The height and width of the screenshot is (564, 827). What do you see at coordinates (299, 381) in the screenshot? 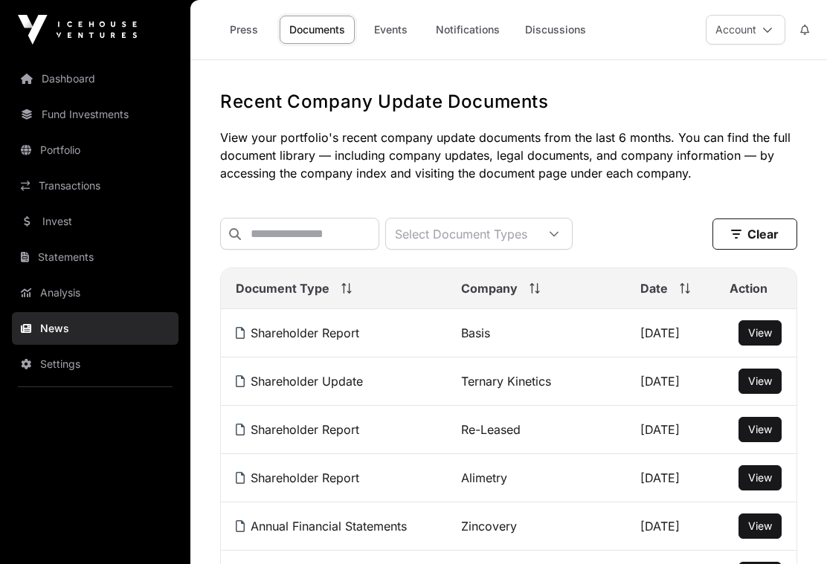
I see `a: Shareholder Update` at bounding box center [299, 381].